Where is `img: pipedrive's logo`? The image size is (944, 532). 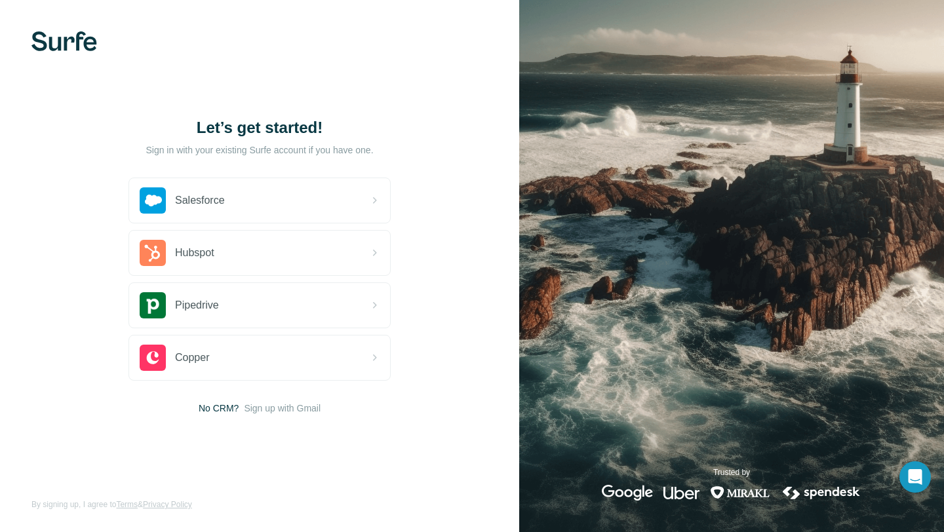 img: pipedrive's logo is located at coordinates (153, 306).